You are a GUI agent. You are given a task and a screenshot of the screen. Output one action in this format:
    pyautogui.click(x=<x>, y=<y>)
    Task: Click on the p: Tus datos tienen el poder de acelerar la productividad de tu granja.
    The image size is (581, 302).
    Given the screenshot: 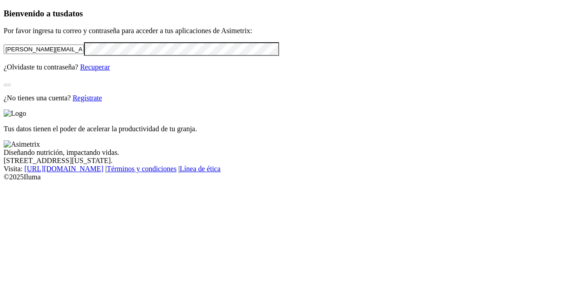 What is the action you would take?
    pyautogui.click(x=290, y=129)
    